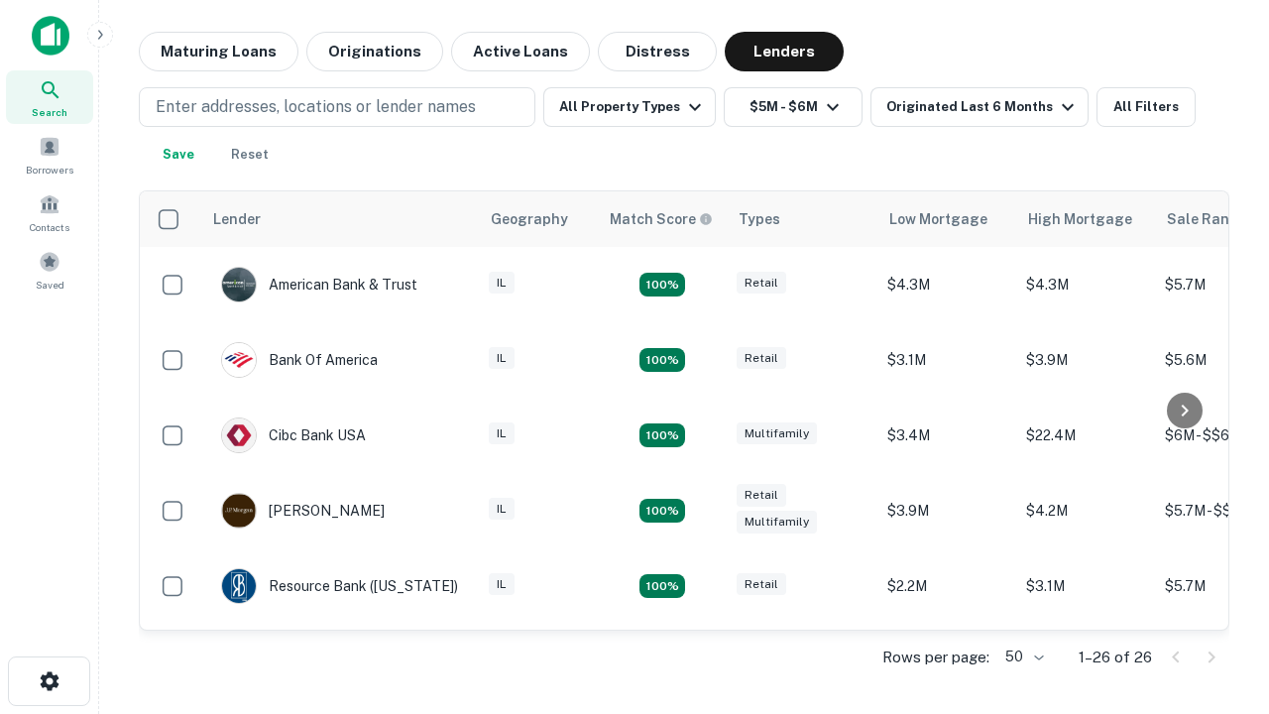 The width and height of the screenshot is (1269, 714). What do you see at coordinates (50, 97) in the screenshot?
I see `div: Search` at bounding box center [50, 97].